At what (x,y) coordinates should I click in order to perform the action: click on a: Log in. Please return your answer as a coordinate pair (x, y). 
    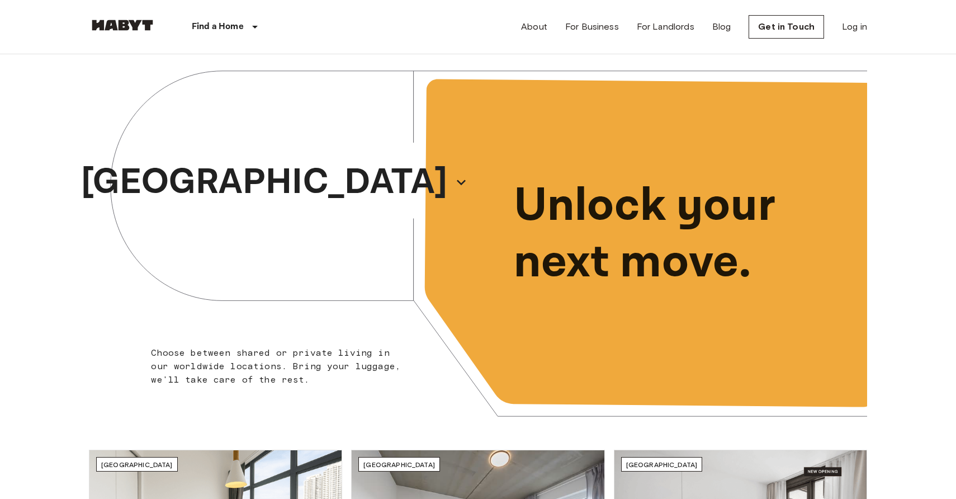
    Looking at the image, I should click on (854, 27).